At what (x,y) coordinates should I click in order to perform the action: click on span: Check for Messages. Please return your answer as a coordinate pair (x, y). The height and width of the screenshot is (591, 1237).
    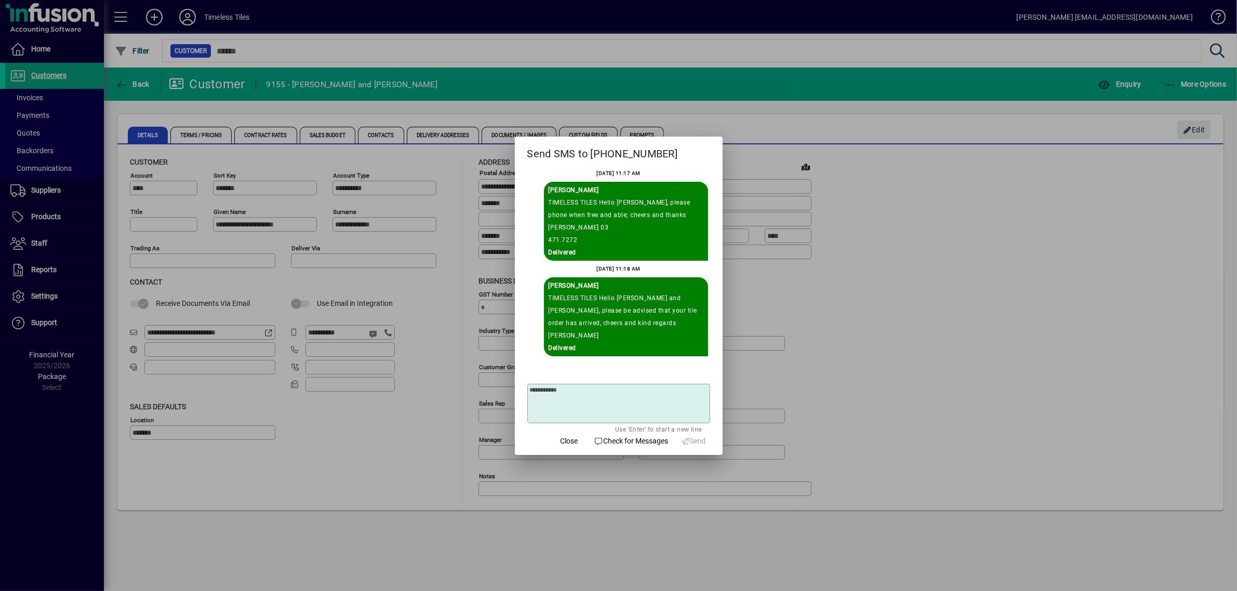
    Looking at the image, I should click on (631, 441).